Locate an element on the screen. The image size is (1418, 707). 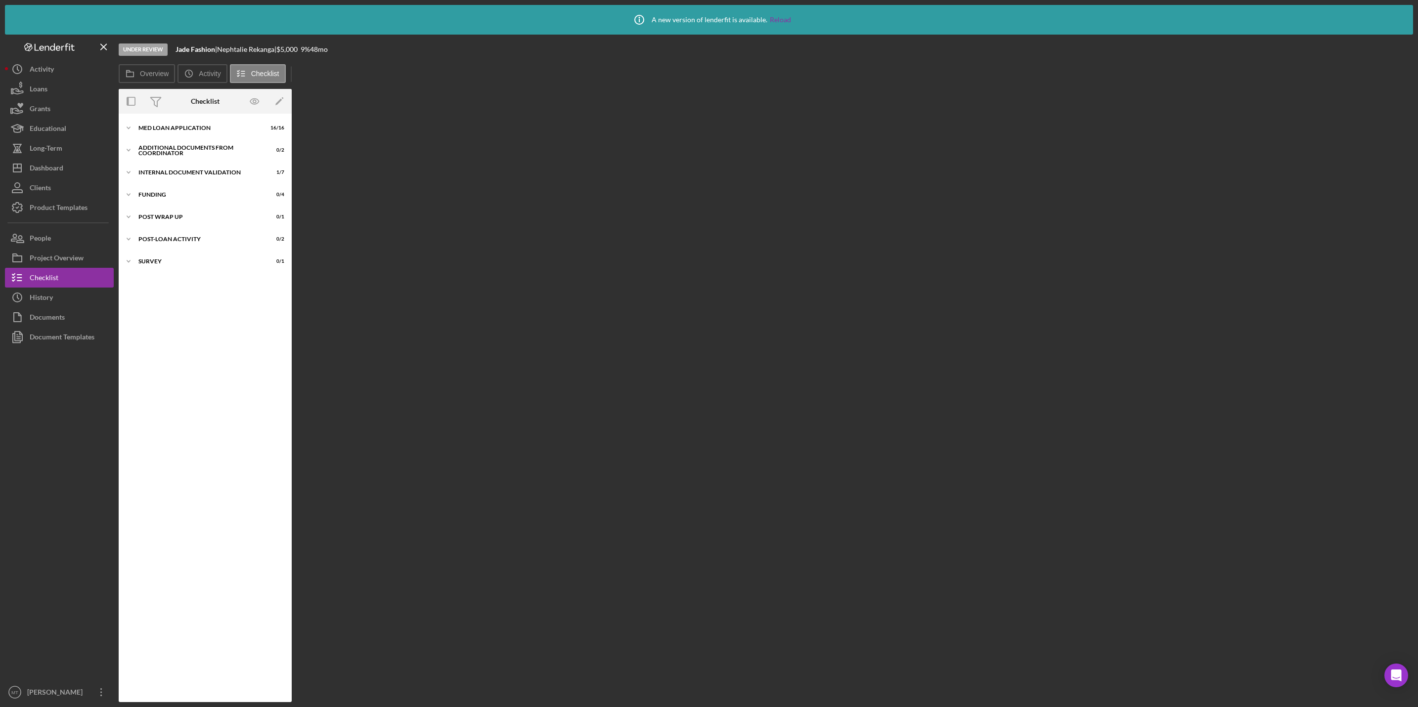
div: Long-Term is located at coordinates (46, 149).